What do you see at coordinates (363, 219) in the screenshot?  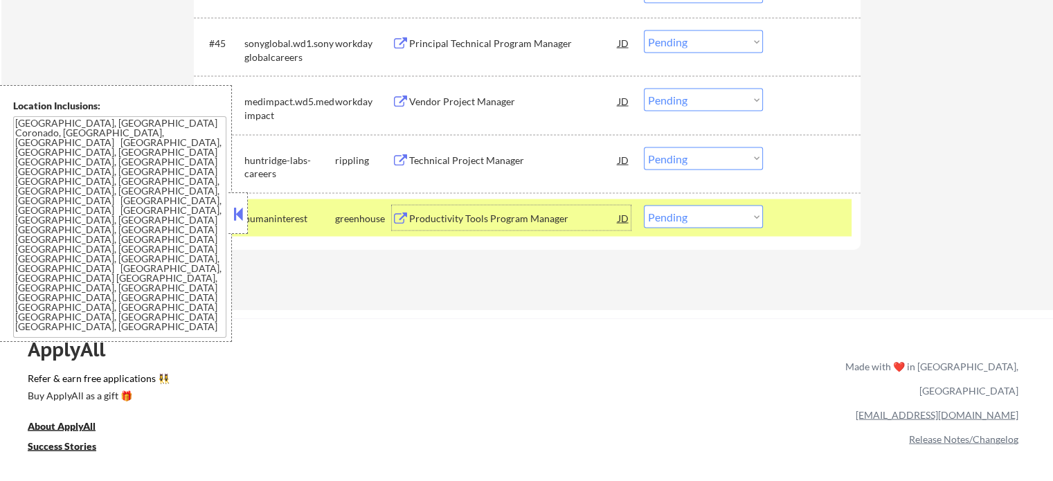 I see `div: greenhouse` at bounding box center [363, 219].